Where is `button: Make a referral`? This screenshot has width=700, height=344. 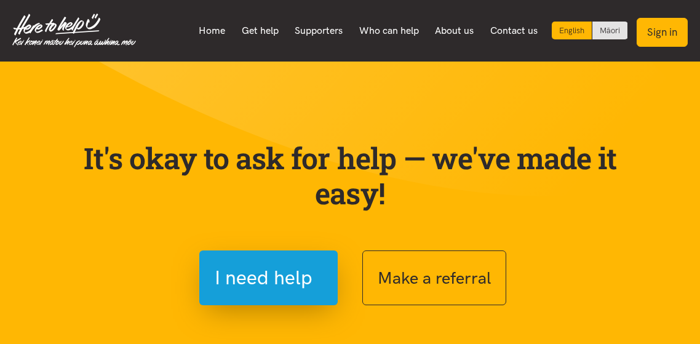
button: Make a referral is located at coordinates (434, 277).